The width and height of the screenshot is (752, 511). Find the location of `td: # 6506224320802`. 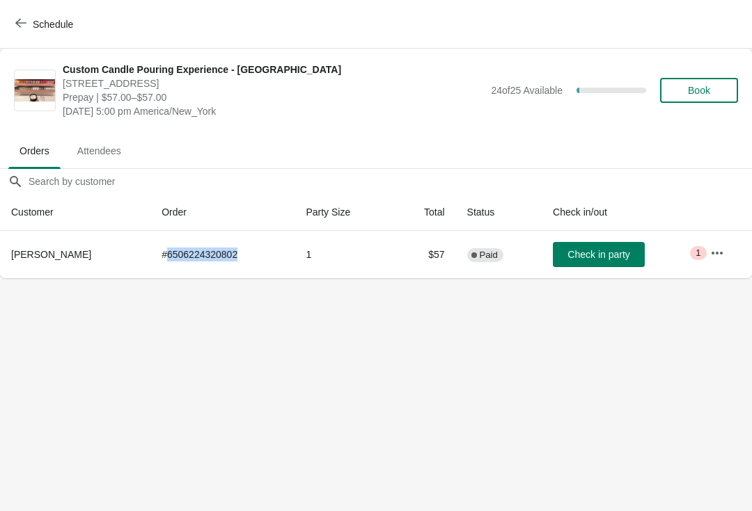

td: # 6506224320802 is located at coordinates (222, 255).